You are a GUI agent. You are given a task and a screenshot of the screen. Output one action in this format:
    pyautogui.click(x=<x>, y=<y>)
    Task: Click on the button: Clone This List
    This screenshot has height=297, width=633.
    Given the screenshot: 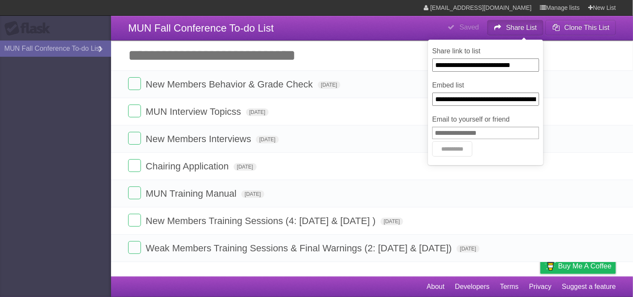 What is the action you would take?
    pyautogui.click(x=580, y=28)
    